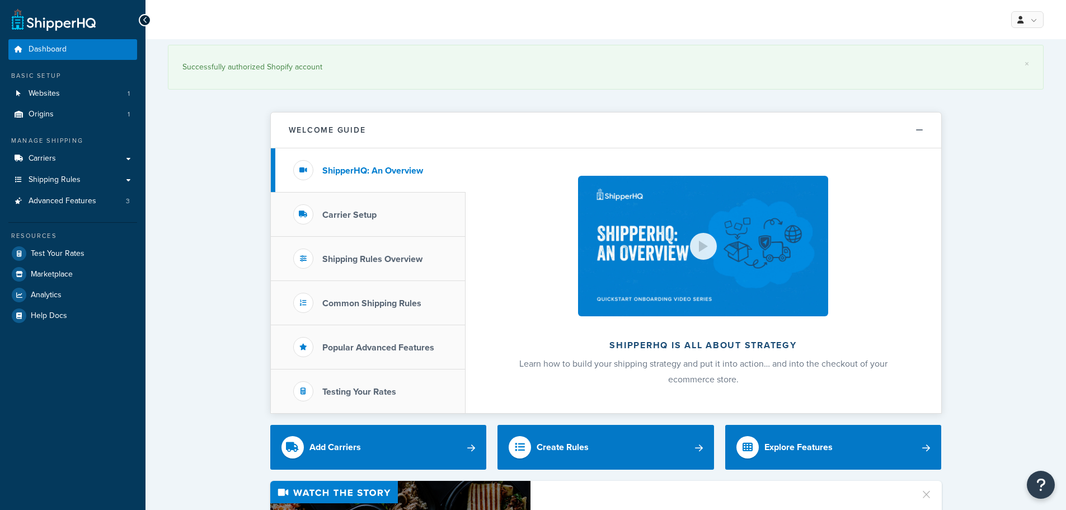 This screenshot has width=1066, height=510. Describe the element at coordinates (378, 347) in the screenshot. I see `h3: Popular Advanced Features` at that location.